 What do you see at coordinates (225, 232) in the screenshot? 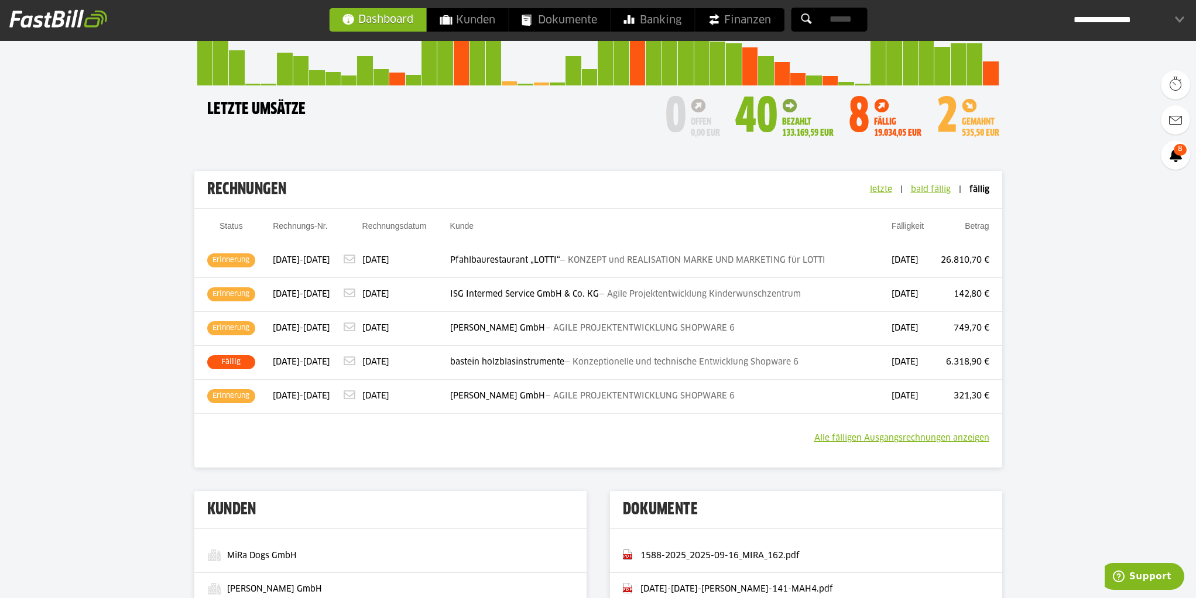
I see `th: Status` at bounding box center [225, 232].